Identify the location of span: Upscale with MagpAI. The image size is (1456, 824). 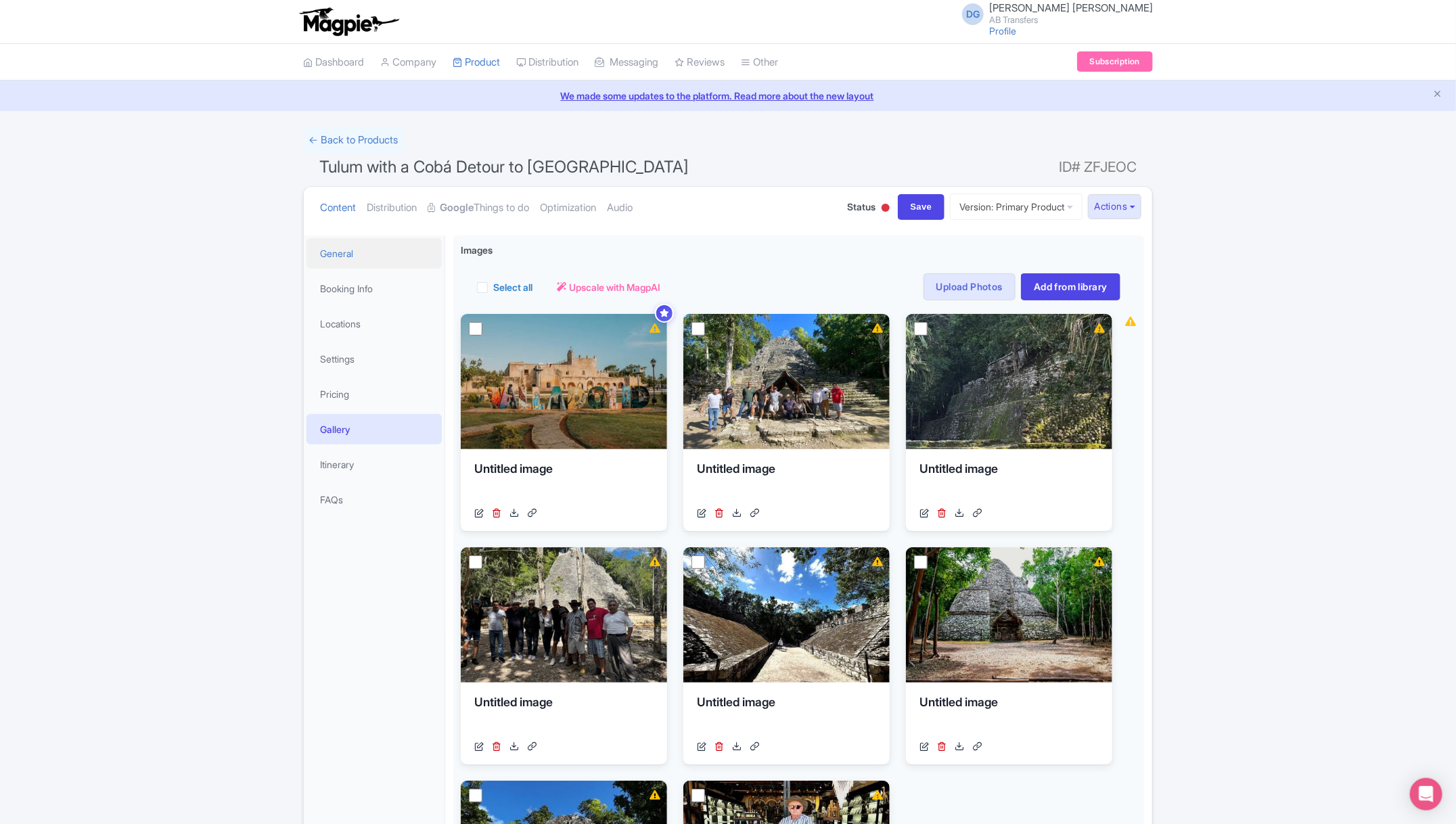
(614, 287).